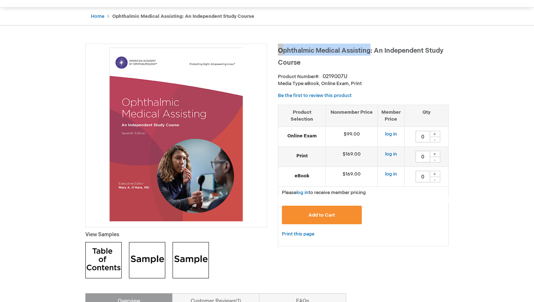  What do you see at coordinates (351, 136) in the screenshot?
I see `td: $99.00` at bounding box center [351, 136].